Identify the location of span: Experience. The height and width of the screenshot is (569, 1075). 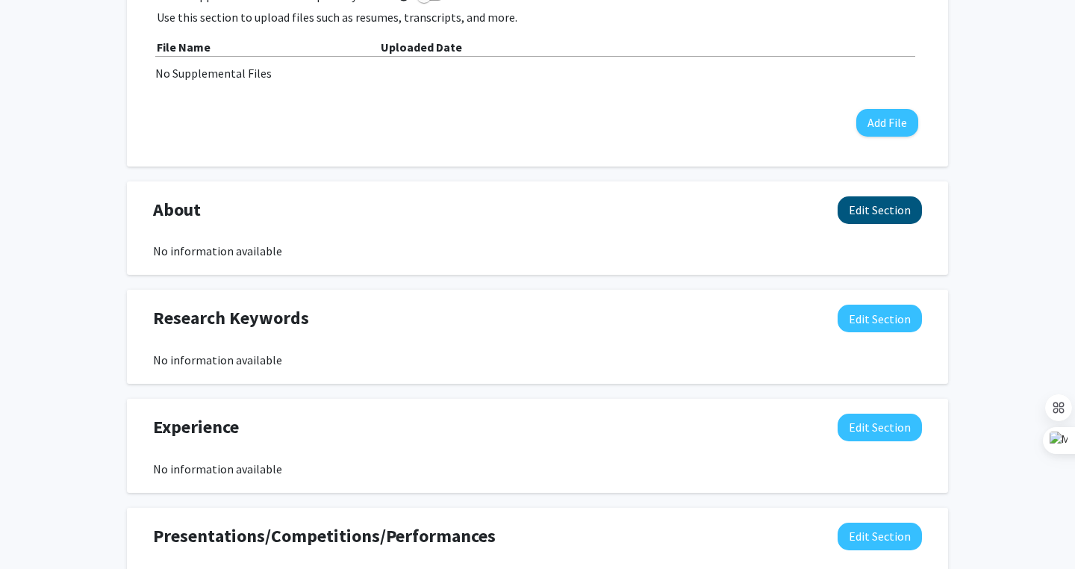
(196, 427).